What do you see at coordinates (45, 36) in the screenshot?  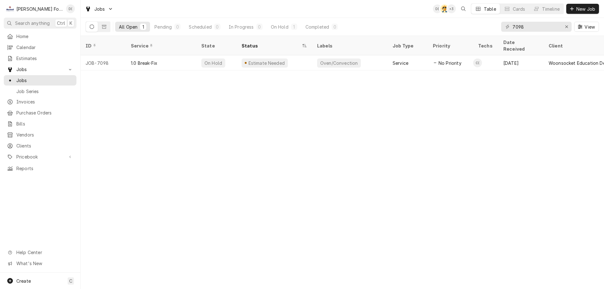 I see `span: Home` at bounding box center [45, 36].